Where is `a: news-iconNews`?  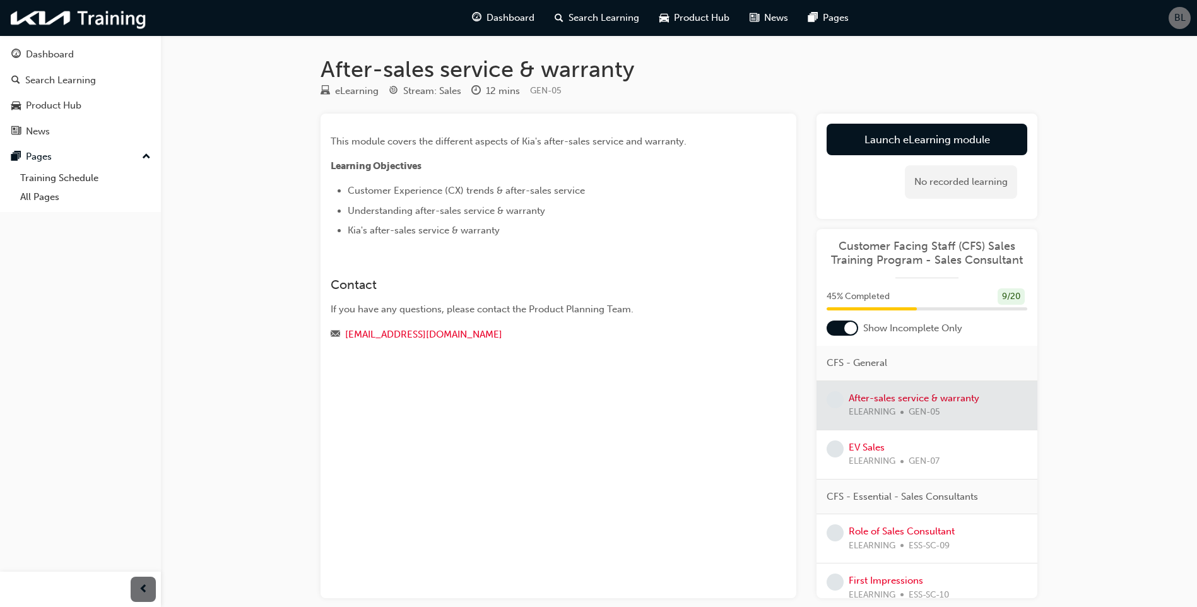
a: news-iconNews is located at coordinates (768, 18).